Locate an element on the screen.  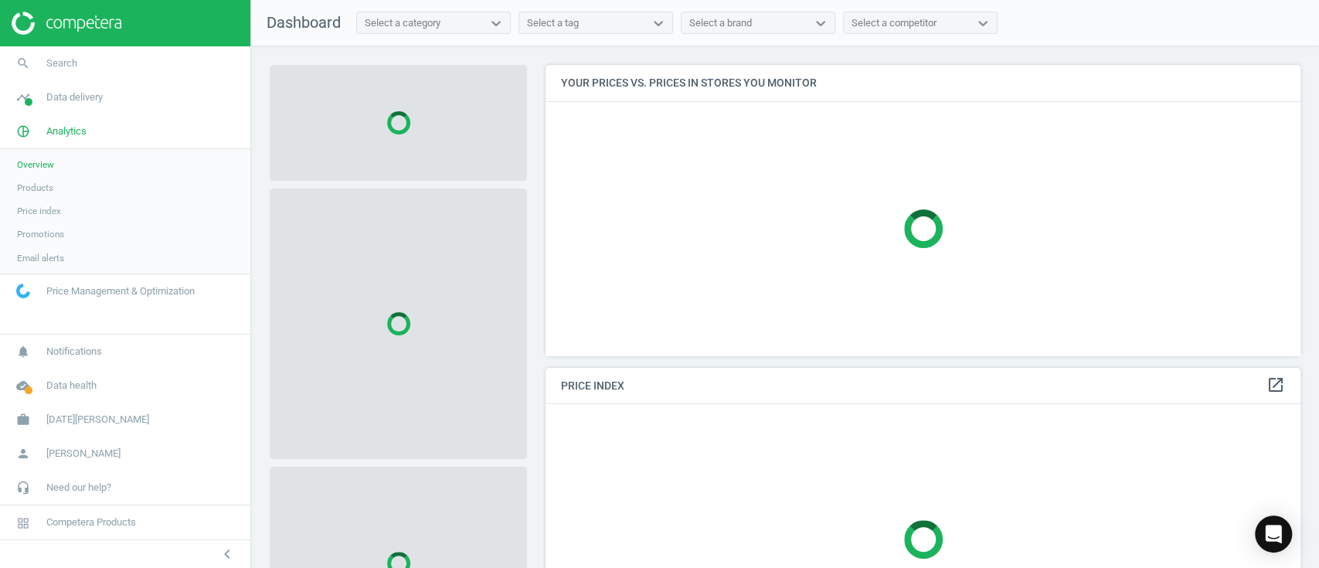
div: Select a competitor is located at coordinates (894, 23).